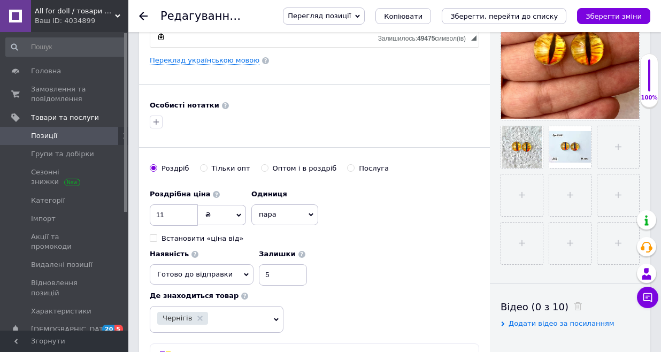 This screenshot has width=661, height=352. I want to click on span: Чернігів, so click(177, 318).